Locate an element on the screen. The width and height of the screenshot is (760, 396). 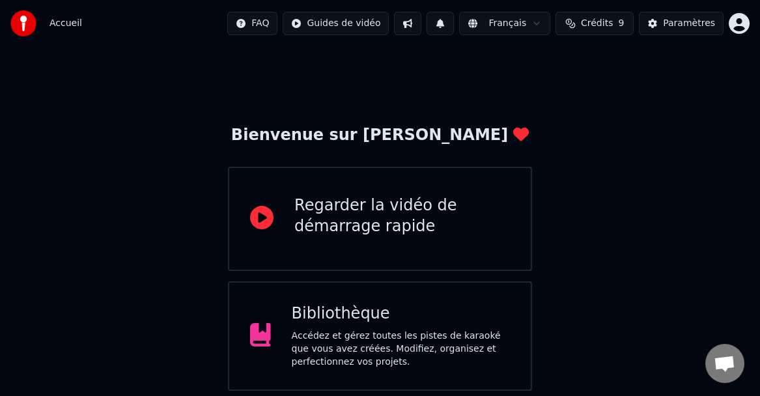
a: Ouvrir le chat is located at coordinates (725, 364).